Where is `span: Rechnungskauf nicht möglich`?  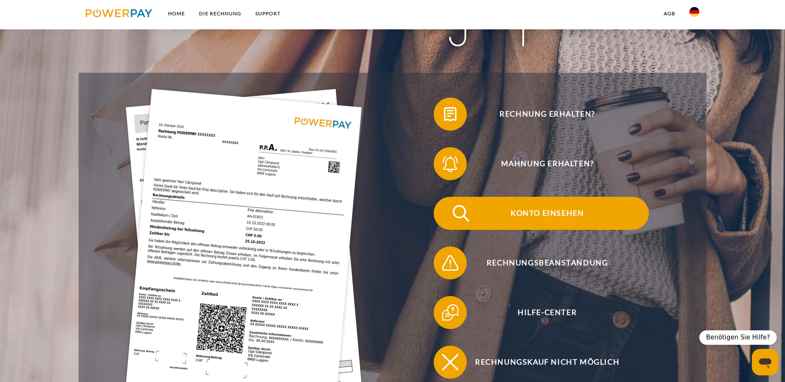 span: Rechnungskauf nicht möglich is located at coordinates (547, 362).